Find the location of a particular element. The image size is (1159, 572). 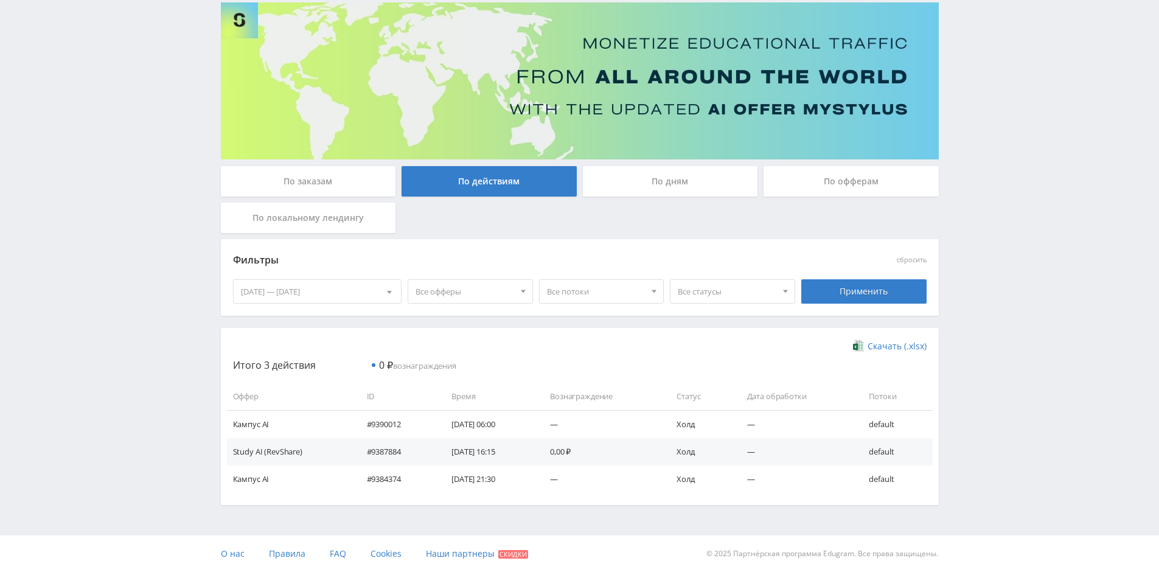

div: По локальному лендингу is located at coordinates (308, 218).